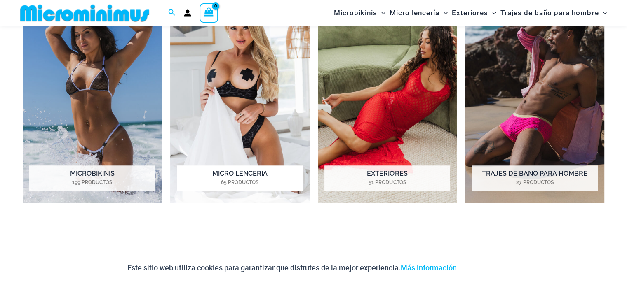  I want to click on nav: Navegación del sitio, so click(470, 13).